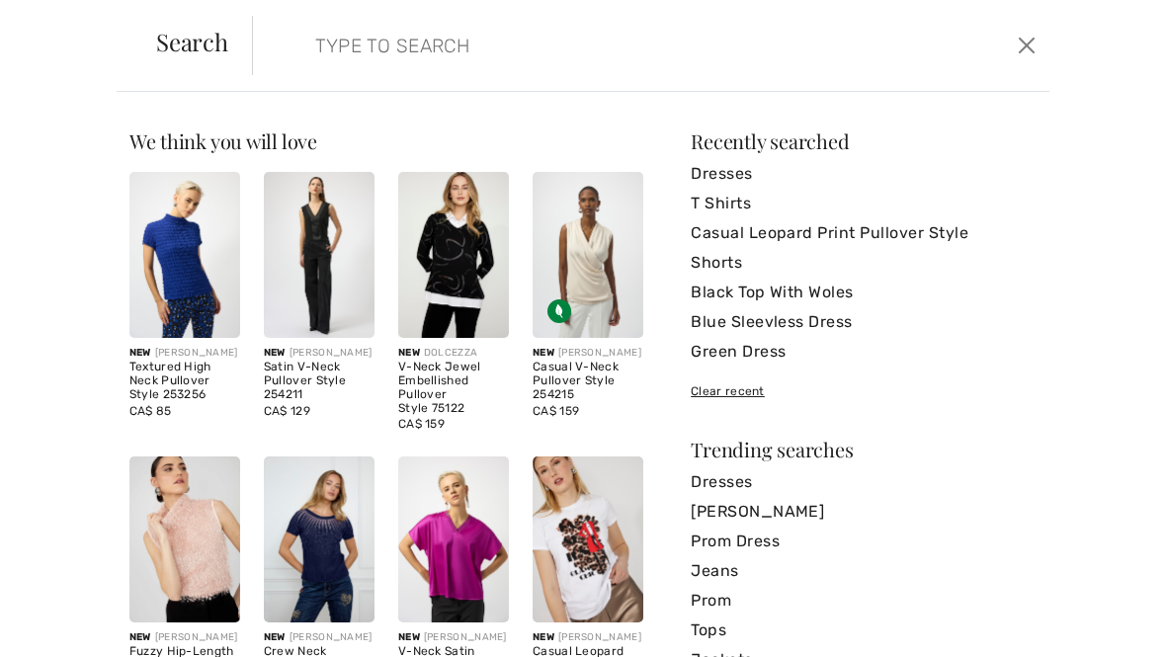 Image resolution: width=1166 pixels, height=657 pixels. Describe the element at coordinates (150, 411) in the screenshot. I see `span: CA$ 85` at that location.